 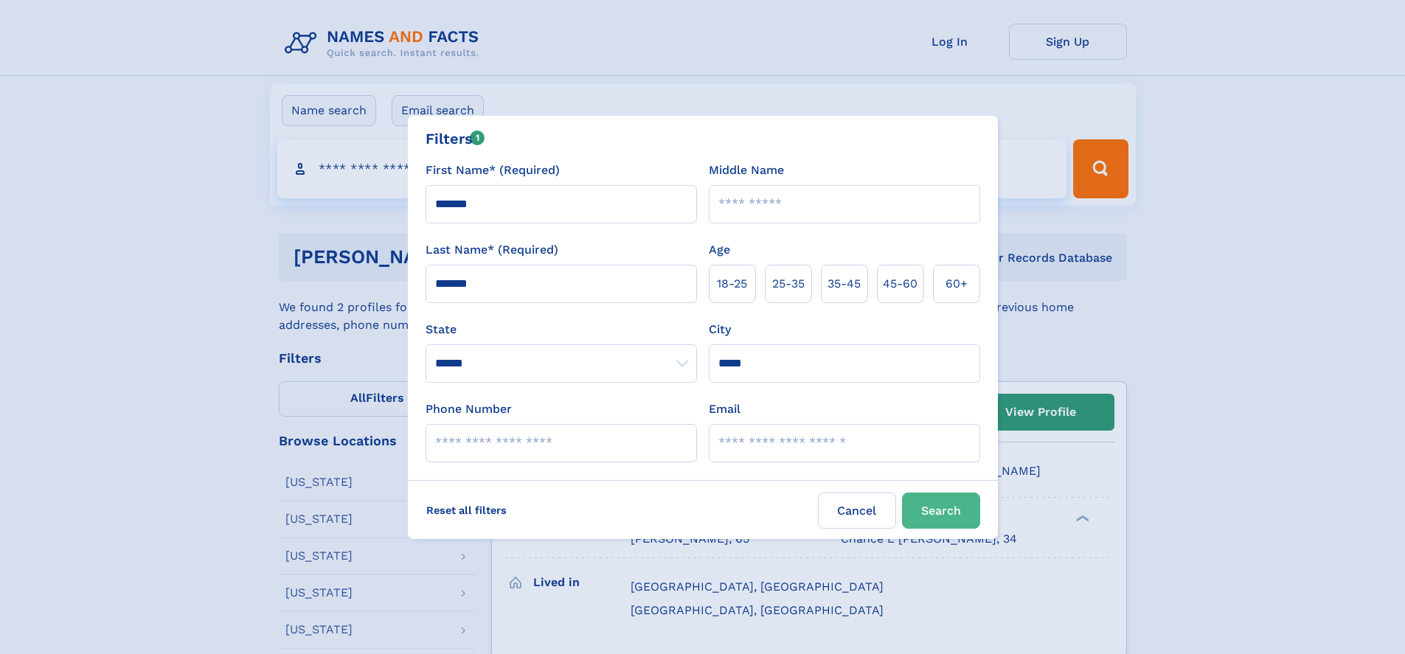 I want to click on span: 18‑25, so click(x=732, y=284).